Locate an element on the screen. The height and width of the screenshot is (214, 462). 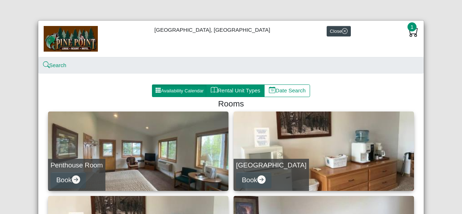
button: grid3x3 gap fillAvailability Calendar is located at coordinates (179, 91).